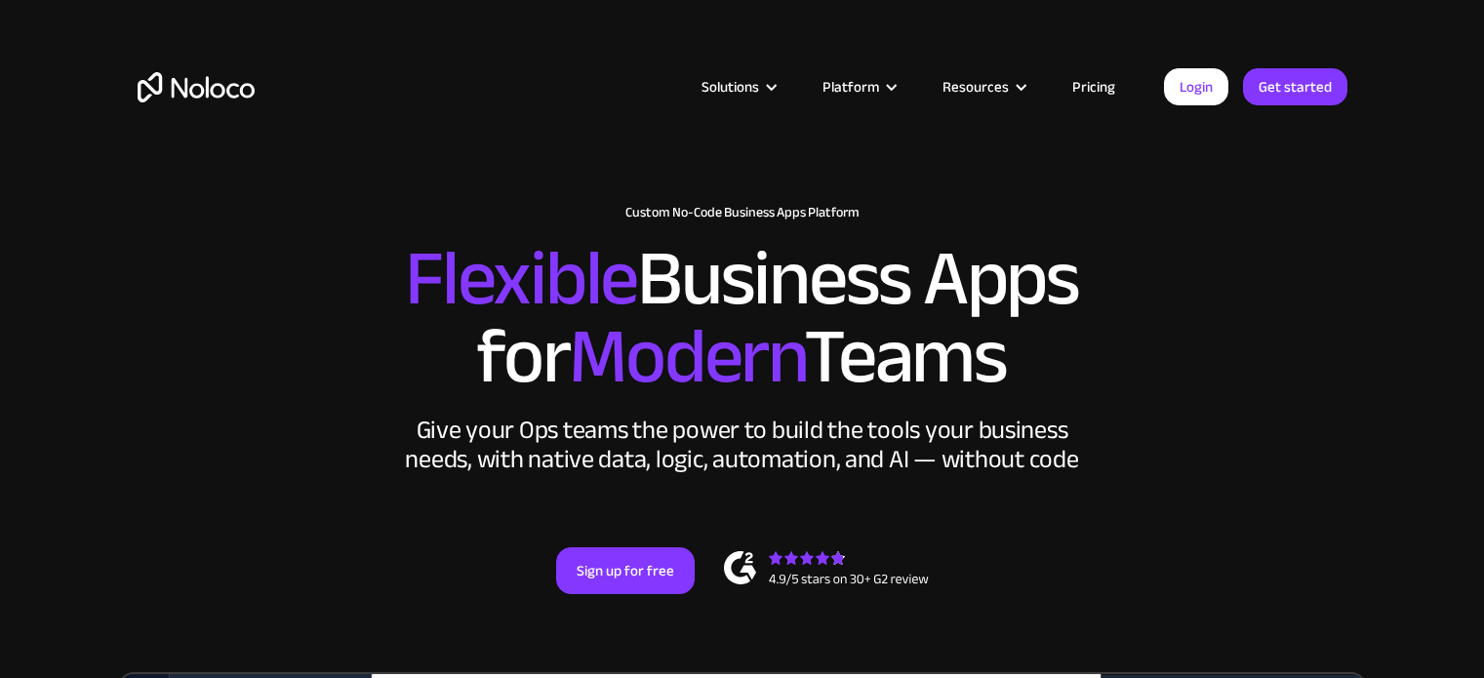 Image resolution: width=1484 pixels, height=678 pixels. What do you see at coordinates (1196, 87) in the screenshot?
I see `a: Login` at bounding box center [1196, 87].